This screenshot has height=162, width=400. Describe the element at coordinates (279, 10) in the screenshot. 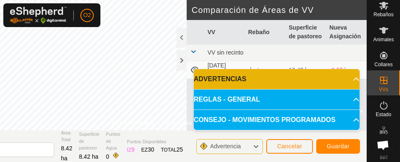

I see `h2: Comparación de Áreas de VV` at that location.